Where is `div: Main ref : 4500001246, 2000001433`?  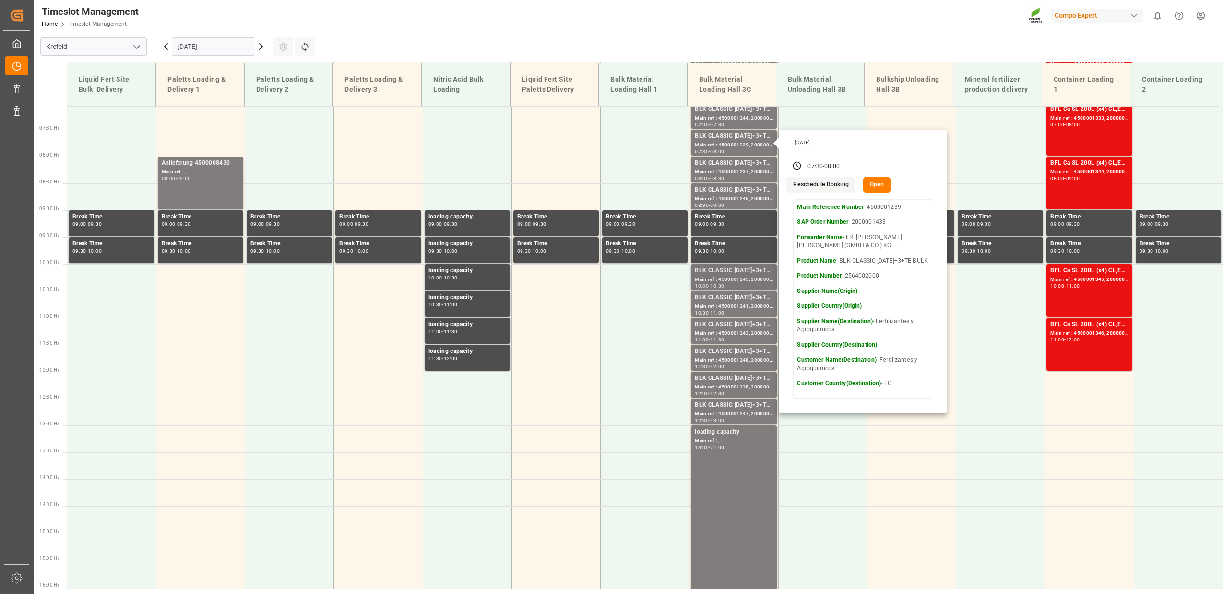
div: Main ref : 4500001246, 2000001433 is located at coordinates (734, 199).